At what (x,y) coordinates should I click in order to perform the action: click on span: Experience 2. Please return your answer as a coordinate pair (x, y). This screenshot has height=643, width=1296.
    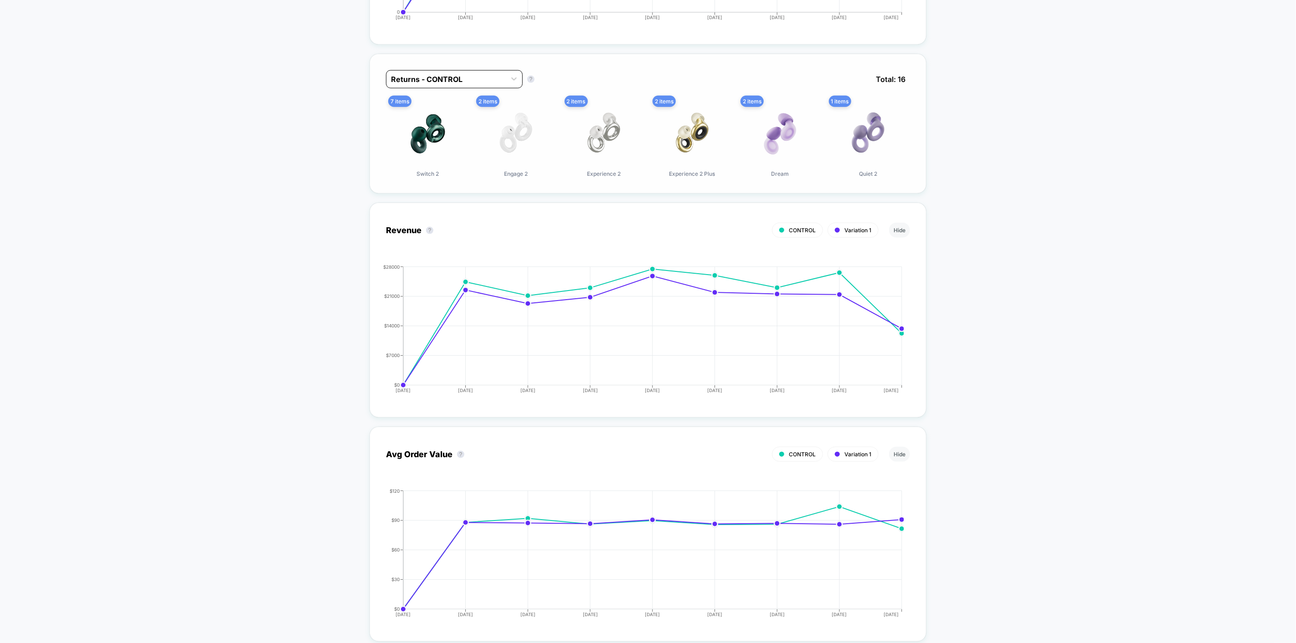
    Looking at the image, I should click on (604, 174).